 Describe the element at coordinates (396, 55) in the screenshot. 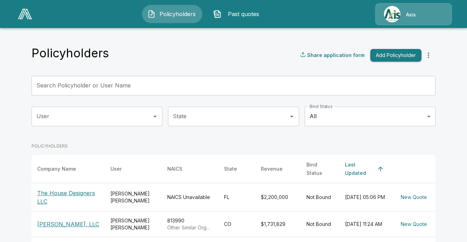

I see `button: Add Policyholder` at that location.